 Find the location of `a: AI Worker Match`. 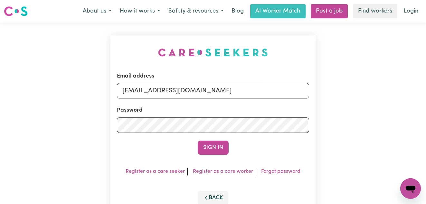

a: AI Worker Match is located at coordinates (278, 11).